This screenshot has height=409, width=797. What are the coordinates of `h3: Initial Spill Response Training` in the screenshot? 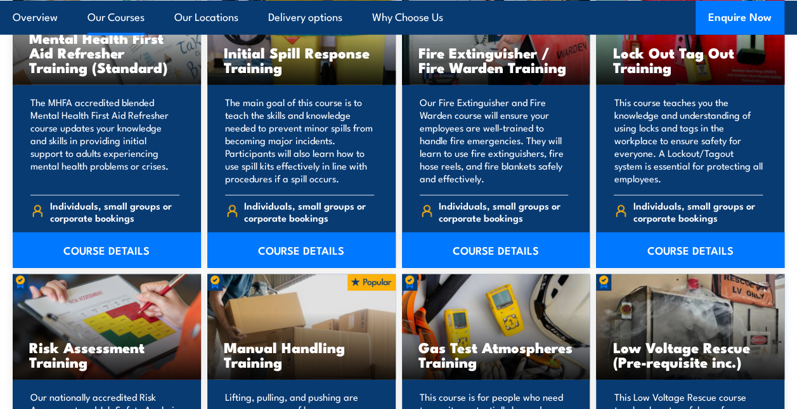 It's located at (301, 60).